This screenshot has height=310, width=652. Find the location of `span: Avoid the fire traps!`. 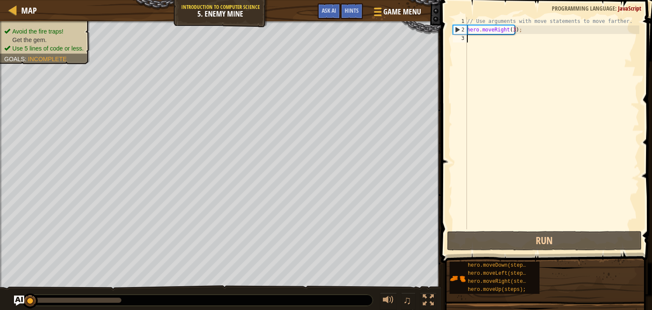

span: Avoid the fire traps! is located at coordinates (38, 31).